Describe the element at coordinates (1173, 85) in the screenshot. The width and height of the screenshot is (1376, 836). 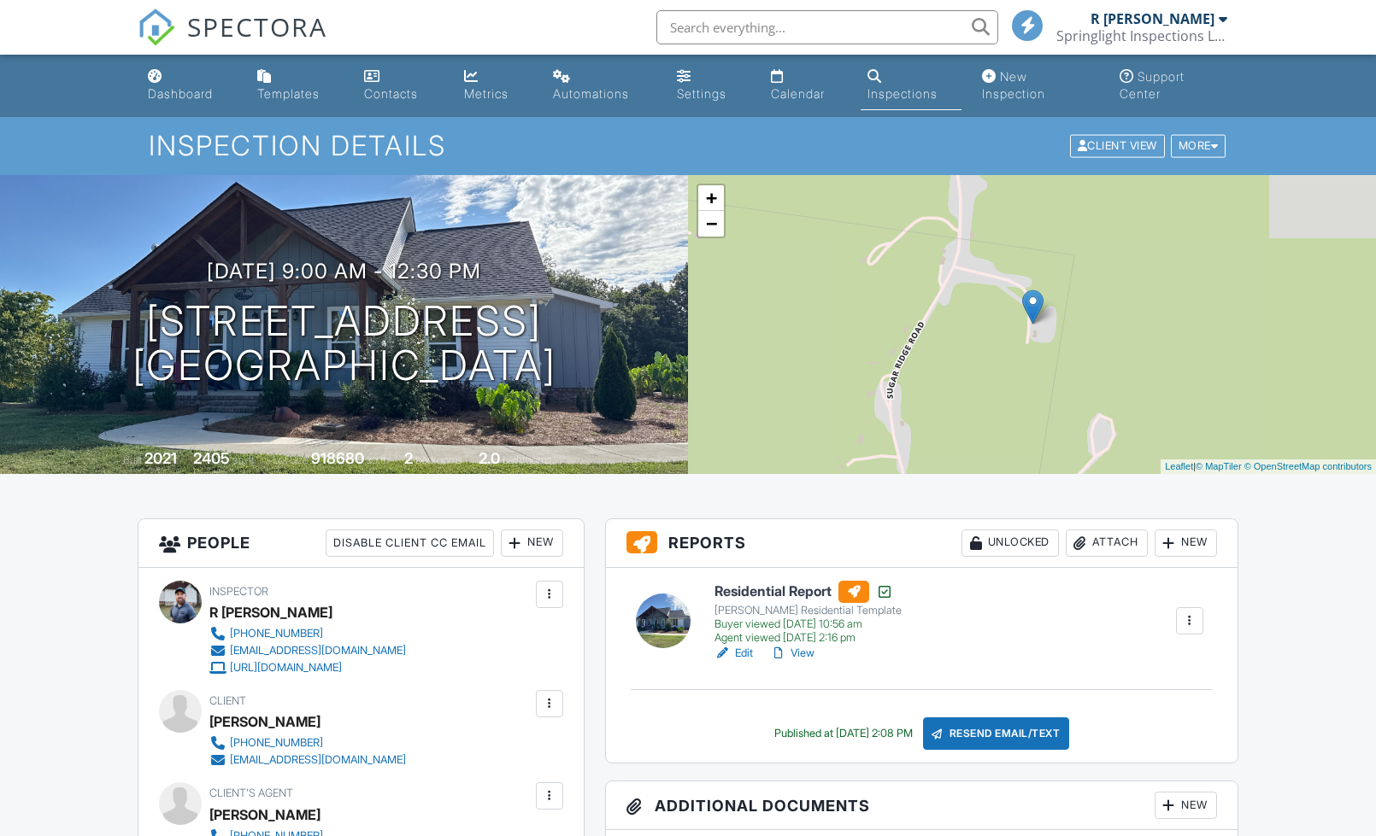
I see `a: Support Center` at that location.